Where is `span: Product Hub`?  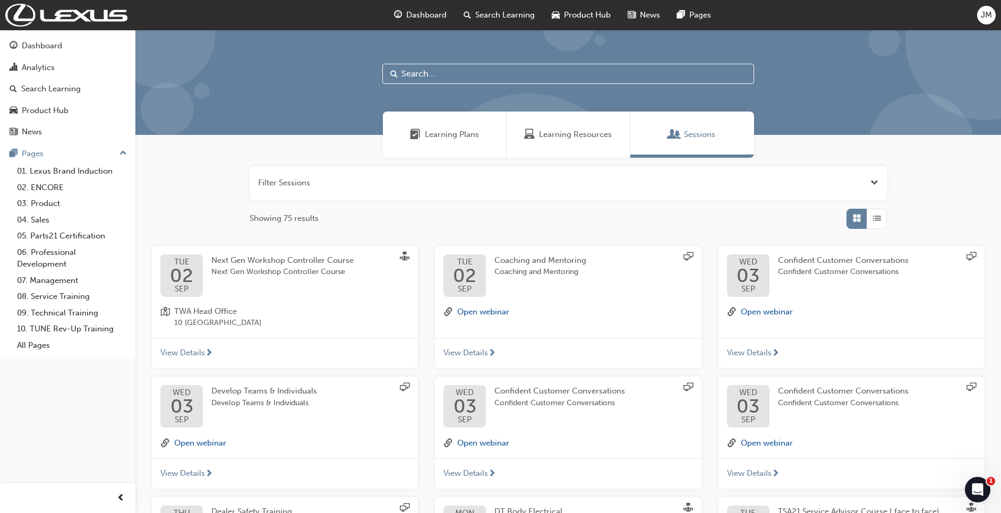 span: Product Hub is located at coordinates (587, 15).